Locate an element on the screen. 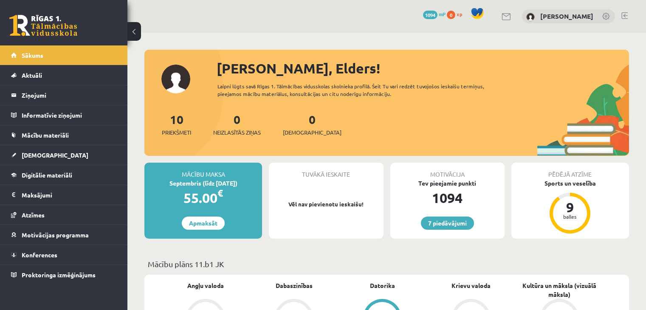 The height and width of the screenshot is (310, 646). a: 0Neizlasītās ziņas is located at coordinates (237, 124).